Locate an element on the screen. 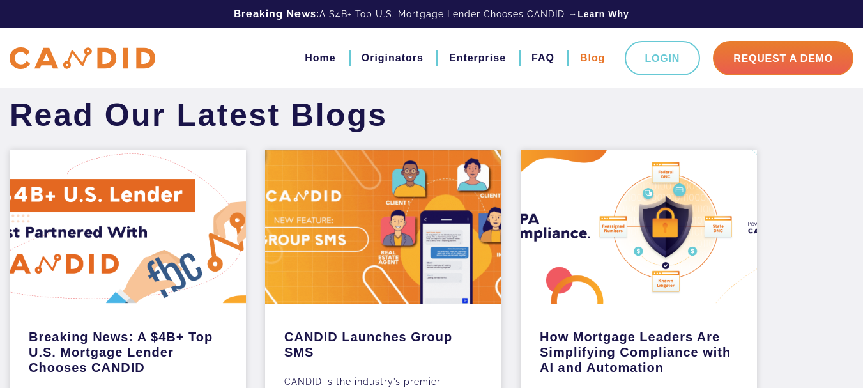 The width and height of the screenshot is (863, 388). a: Enterprise is located at coordinates (477, 58).